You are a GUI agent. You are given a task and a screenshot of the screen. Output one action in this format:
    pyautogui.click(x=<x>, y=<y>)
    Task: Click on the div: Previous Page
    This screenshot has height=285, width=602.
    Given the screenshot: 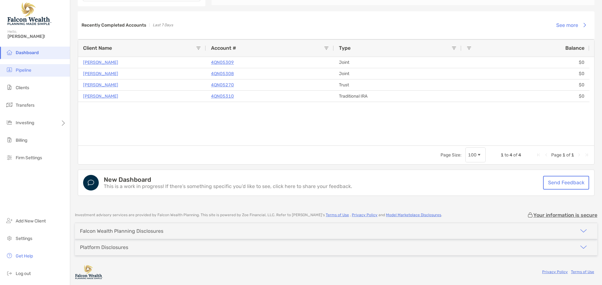 What is the action you would take?
    pyautogui.click(x=546, y=155)
    